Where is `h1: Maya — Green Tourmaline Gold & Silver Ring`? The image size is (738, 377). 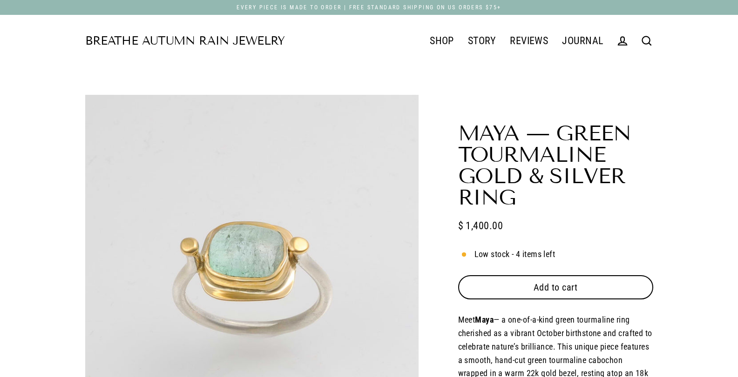
h1: Maya — Green Tourmaline Gold & Silver Ring is located at coordinates (555, 166).